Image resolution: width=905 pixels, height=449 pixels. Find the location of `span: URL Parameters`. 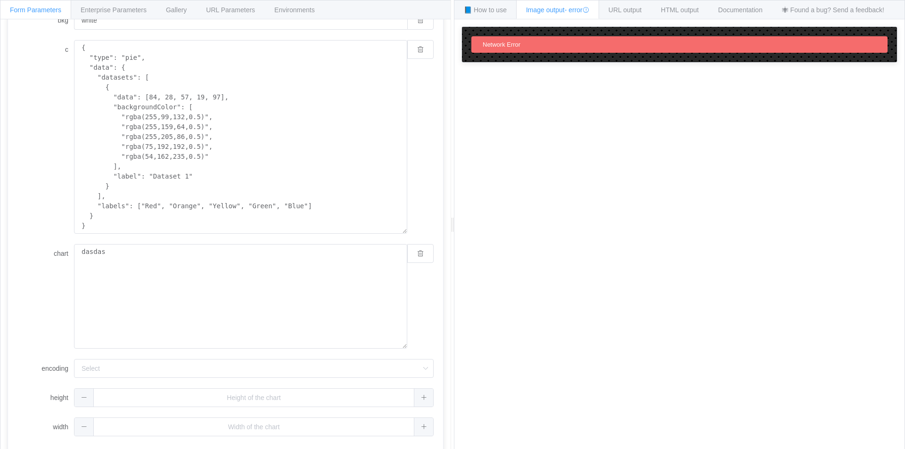

span: URL Parameters is located at coordinates (231, 10).